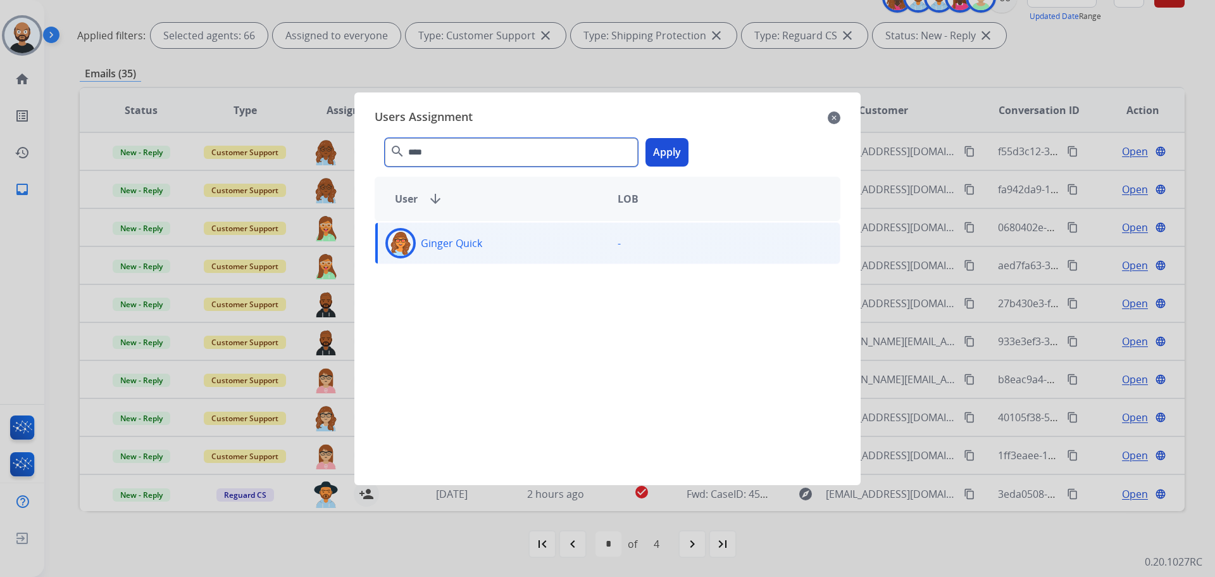 This screenshot has width=1215, height=577. What do you see at coordinates (398, 151) in the screenshot?
I see `mat-icon: search` at bounding box center [398, 151].